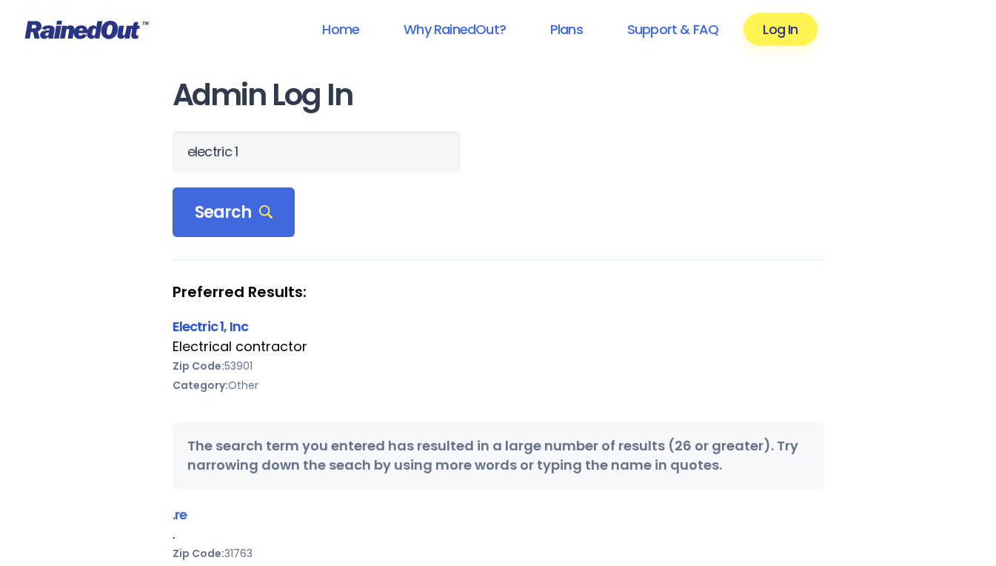 The height and width of the screenshot is (566, 996). What do you see at coordinates (234, 213) in the screenshot?
I see `div: Search` at bounding box center [234, 213].